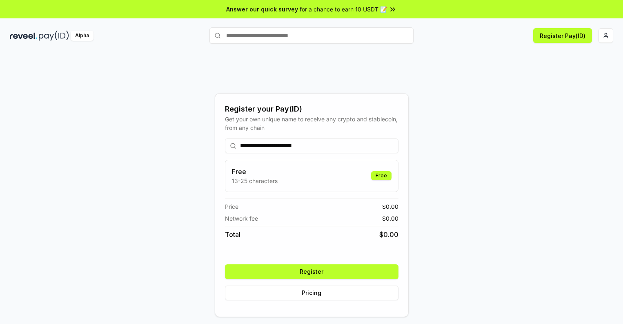 The height and width of the screenshot is (324, 623). I want to click on img: reveel_dark, so click(23, 36).